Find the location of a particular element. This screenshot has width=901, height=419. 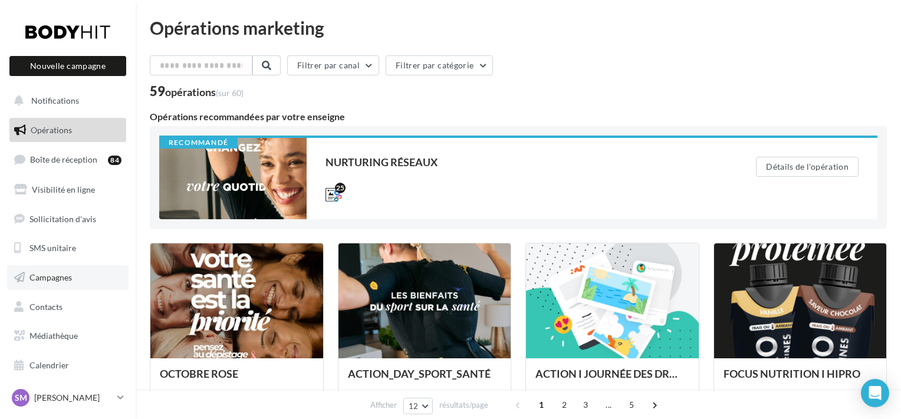

span: Sollicitation d'avis is located at coordinates (62, 218).